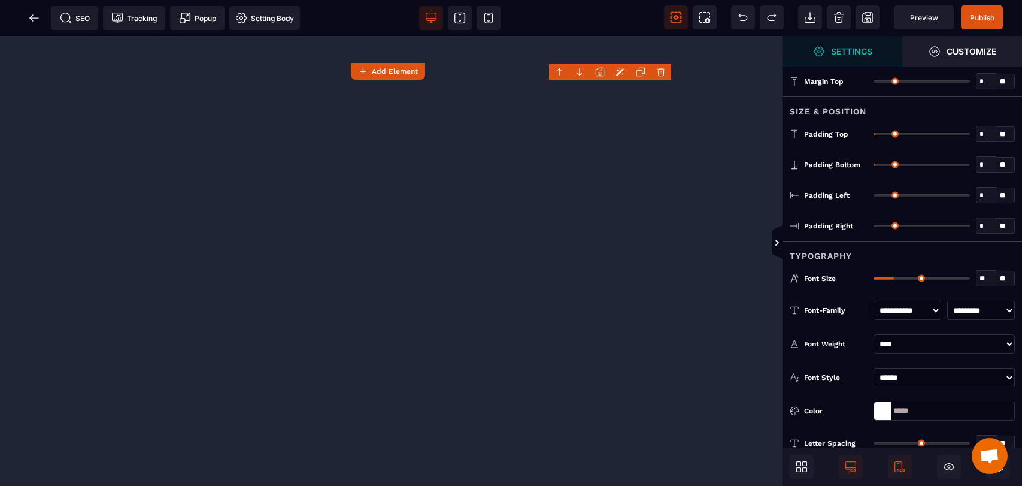 The height and width of the screenshot is (486, 1022). I want to click on span: Clear, so click(839, 17).